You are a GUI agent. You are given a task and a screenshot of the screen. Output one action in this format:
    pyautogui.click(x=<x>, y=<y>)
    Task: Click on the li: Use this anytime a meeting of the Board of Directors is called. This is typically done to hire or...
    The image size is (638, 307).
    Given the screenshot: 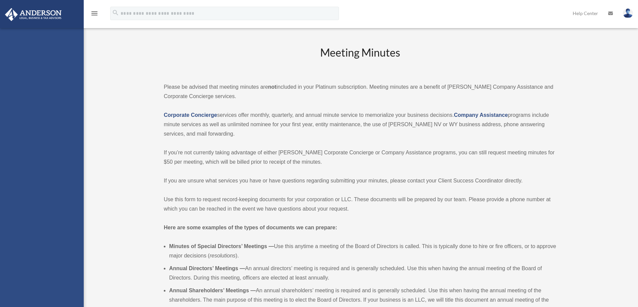 What is the action you would take?
    pyautogui.click(x=363, y=251)
    